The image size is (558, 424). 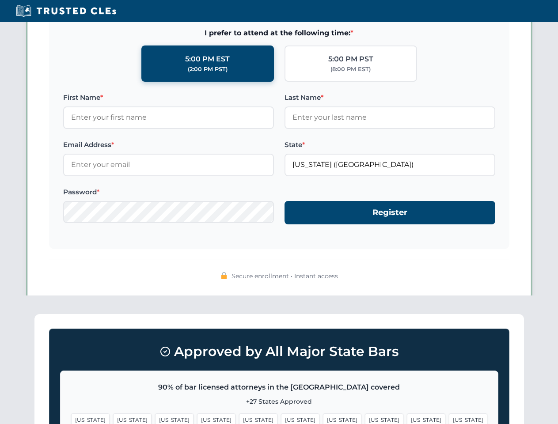 What do you see at coordinates (66, 11) in the screenshot?
I see `img: Trusted CLEs` at bounding box center [66, 11].